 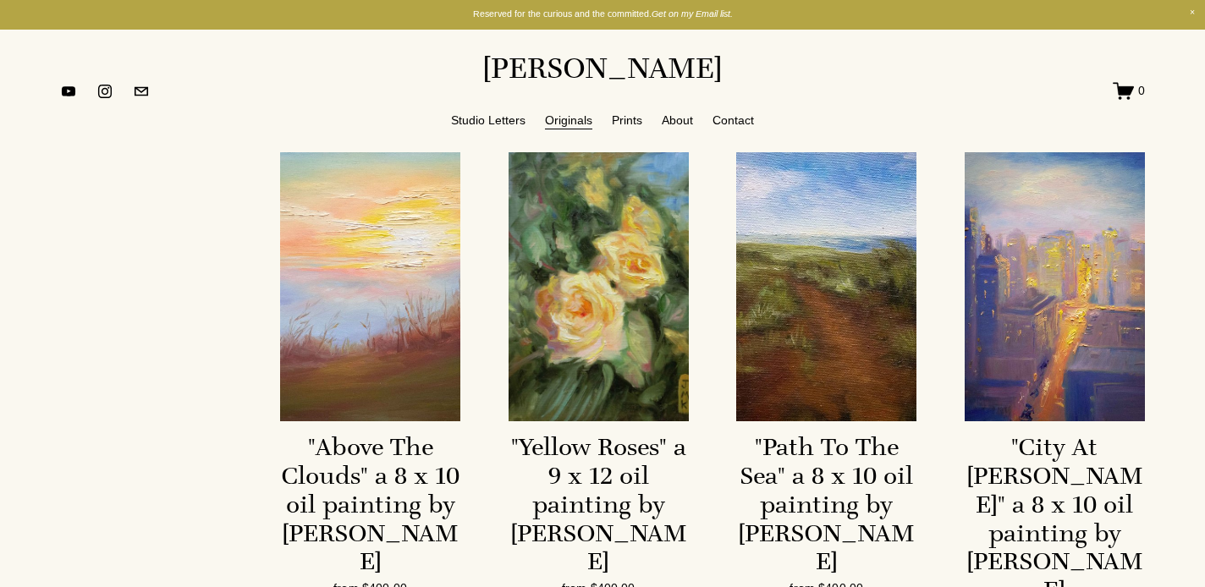 What do you see at coordinates (69, 91) in the screenshot?
I see `a: YouTube` at bounding box center [69, 91].